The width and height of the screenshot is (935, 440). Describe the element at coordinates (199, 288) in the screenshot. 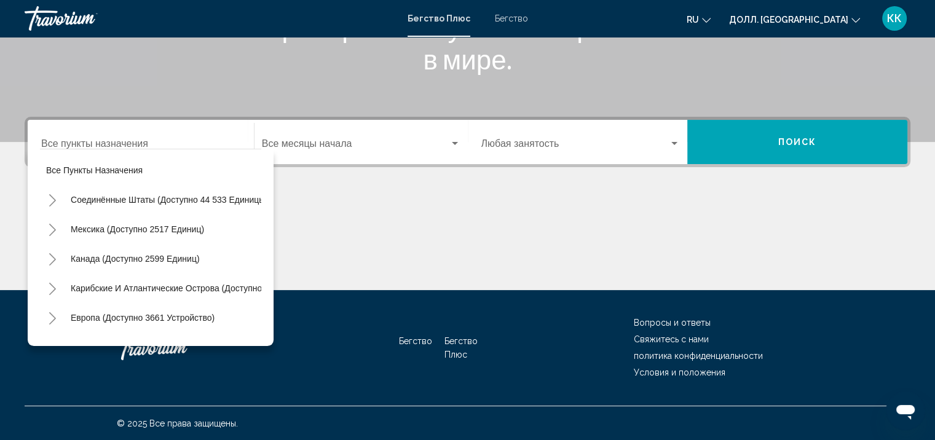

I see `button: Карибские и атлантические острова (доступно 1748 объектов)` at that location.